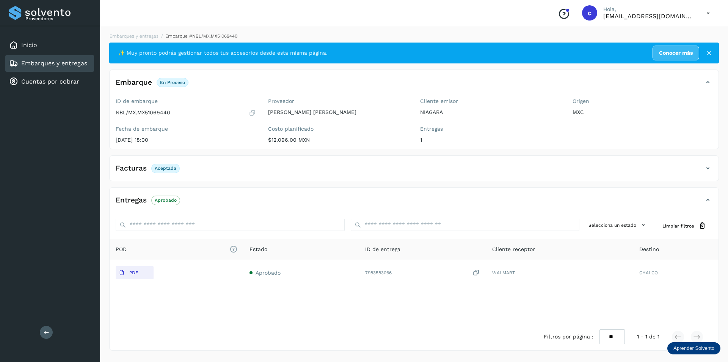 The width and height of the screenshot is (728, 362). Describe the element at coordinates (176, 249) in the screenshot. I see `span: POD` at that location.